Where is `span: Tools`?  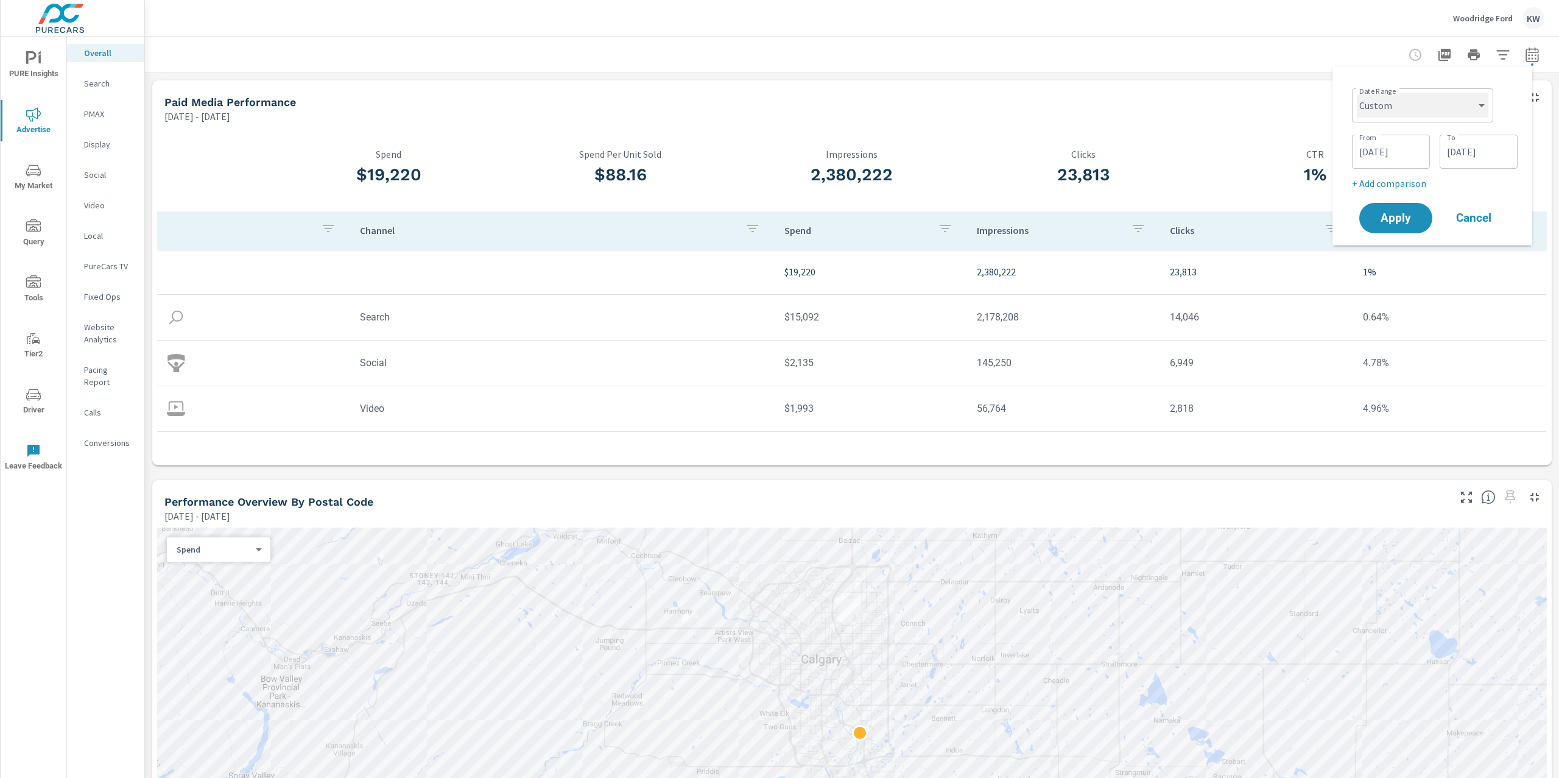
span: Tools is located at coordinates (33, 290).